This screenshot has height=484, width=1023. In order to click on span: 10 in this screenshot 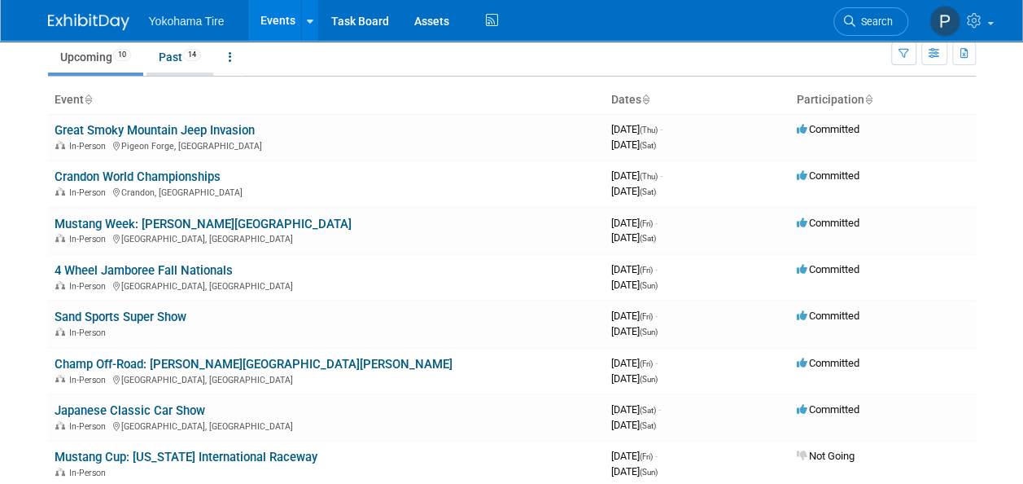, I will do `click(122, 55)`.